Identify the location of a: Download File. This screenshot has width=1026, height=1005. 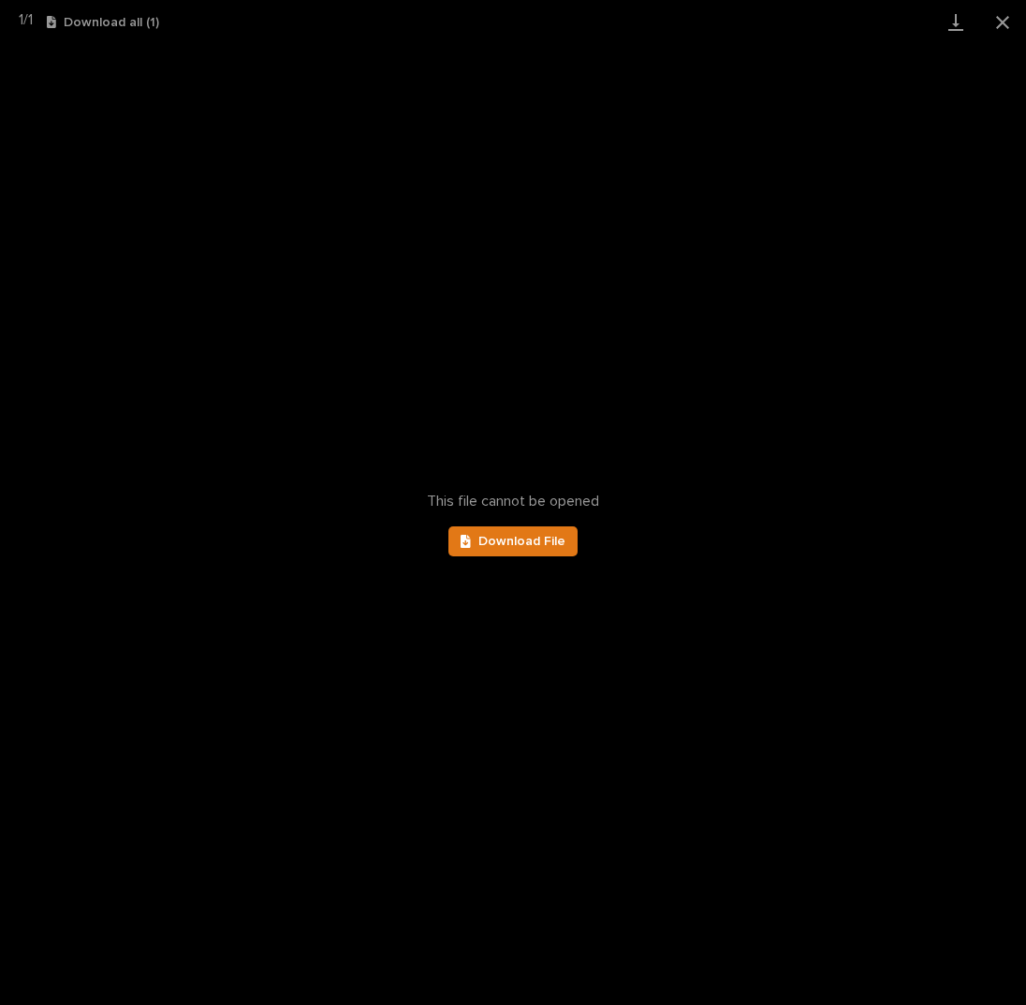
(513, 541).